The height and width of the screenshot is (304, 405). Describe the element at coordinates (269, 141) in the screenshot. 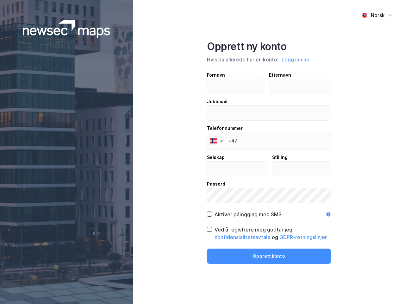

I see `input: Telefonnummer` at that location.